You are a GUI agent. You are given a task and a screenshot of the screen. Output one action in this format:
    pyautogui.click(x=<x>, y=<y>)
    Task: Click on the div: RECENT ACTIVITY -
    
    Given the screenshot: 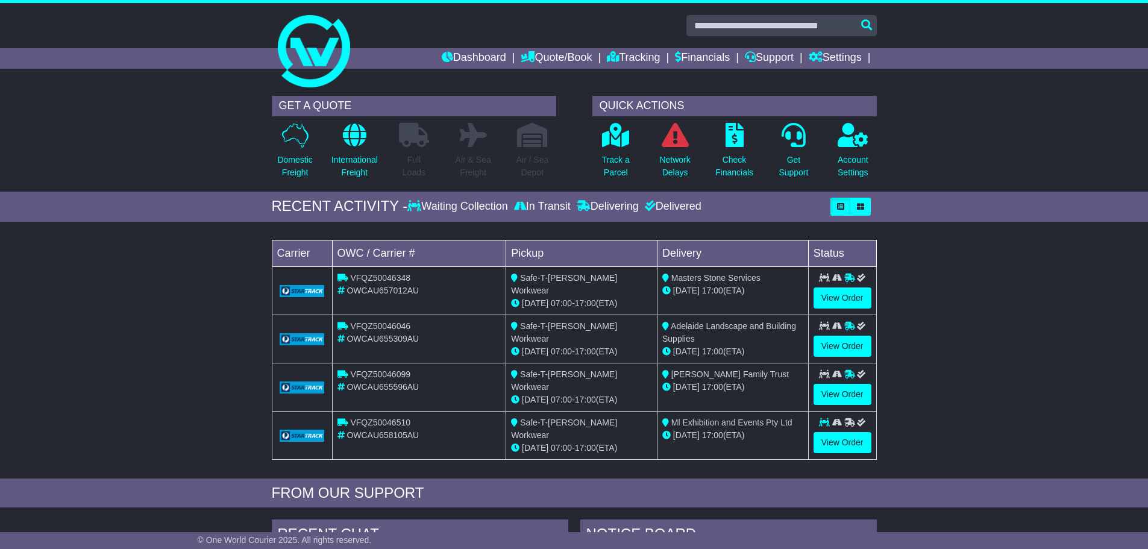 What is the action you would take?
    pyautogui.click(x=340, y=206)
    